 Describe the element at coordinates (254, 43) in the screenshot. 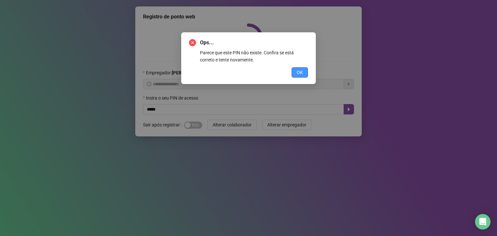

I see `span: Ops...` at that location.